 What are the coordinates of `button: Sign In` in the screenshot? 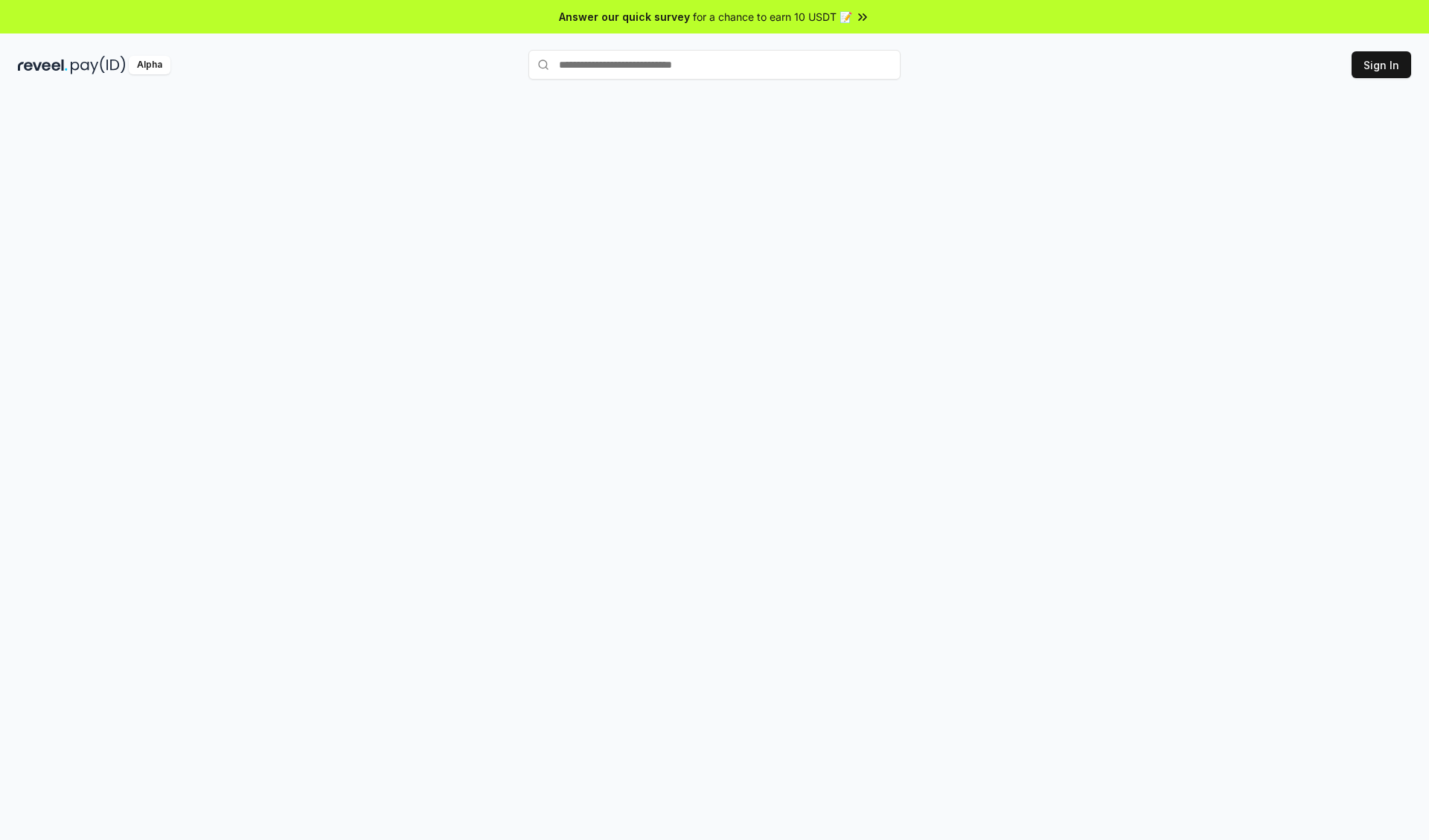 It's located at (1381, 65).